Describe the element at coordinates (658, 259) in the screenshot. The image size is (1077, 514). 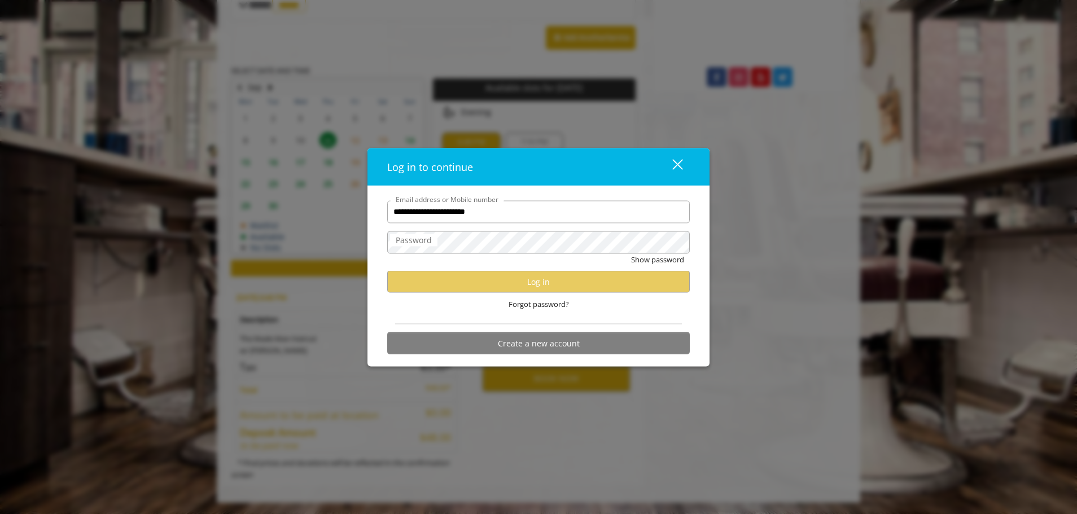
I see `button: Show password` at that location.